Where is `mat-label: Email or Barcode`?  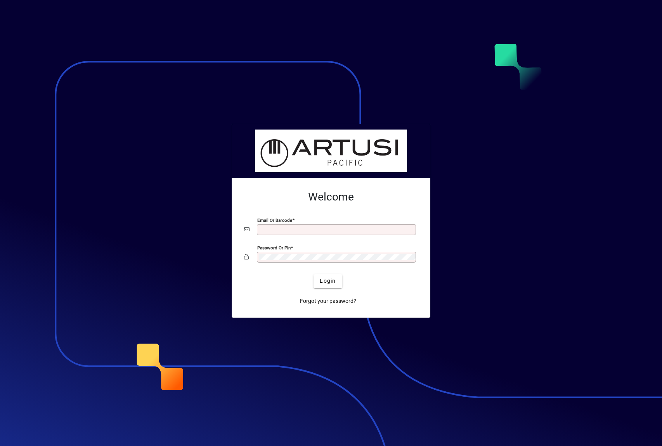 mat-label: Email or Barcode is located at coordinates (275, 220).